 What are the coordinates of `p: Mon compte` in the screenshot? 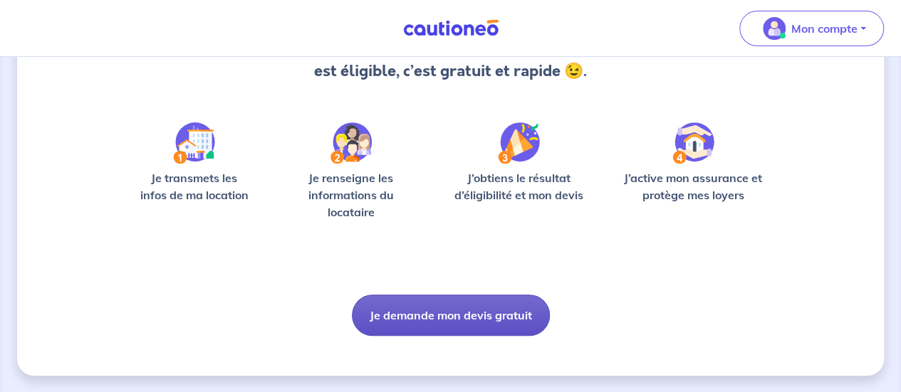 It's located at (824, 28).